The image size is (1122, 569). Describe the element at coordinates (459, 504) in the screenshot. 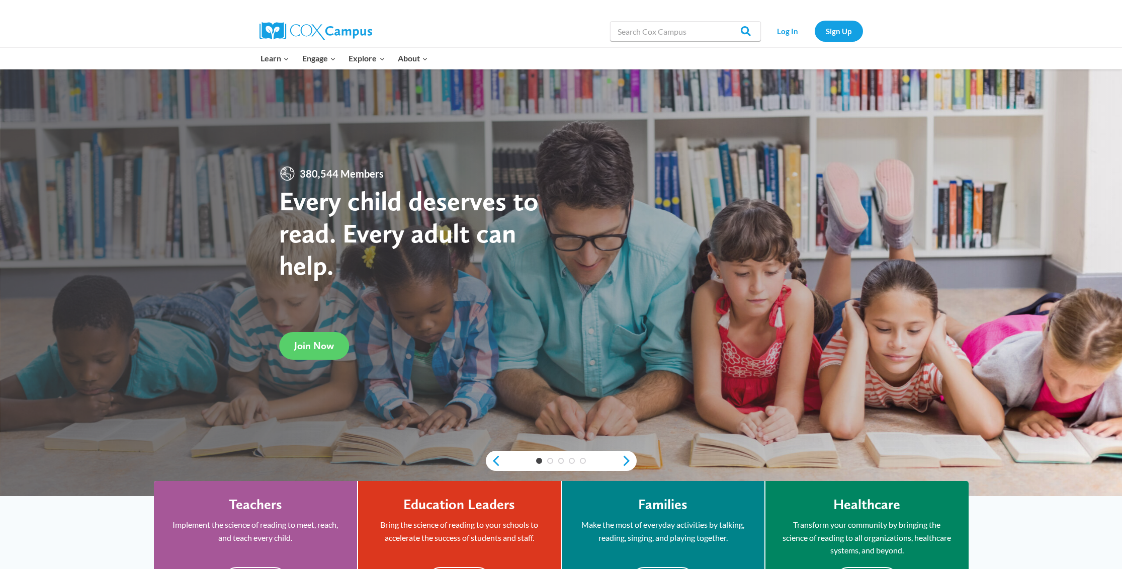

I see `h4: Education Leaders` at that location.